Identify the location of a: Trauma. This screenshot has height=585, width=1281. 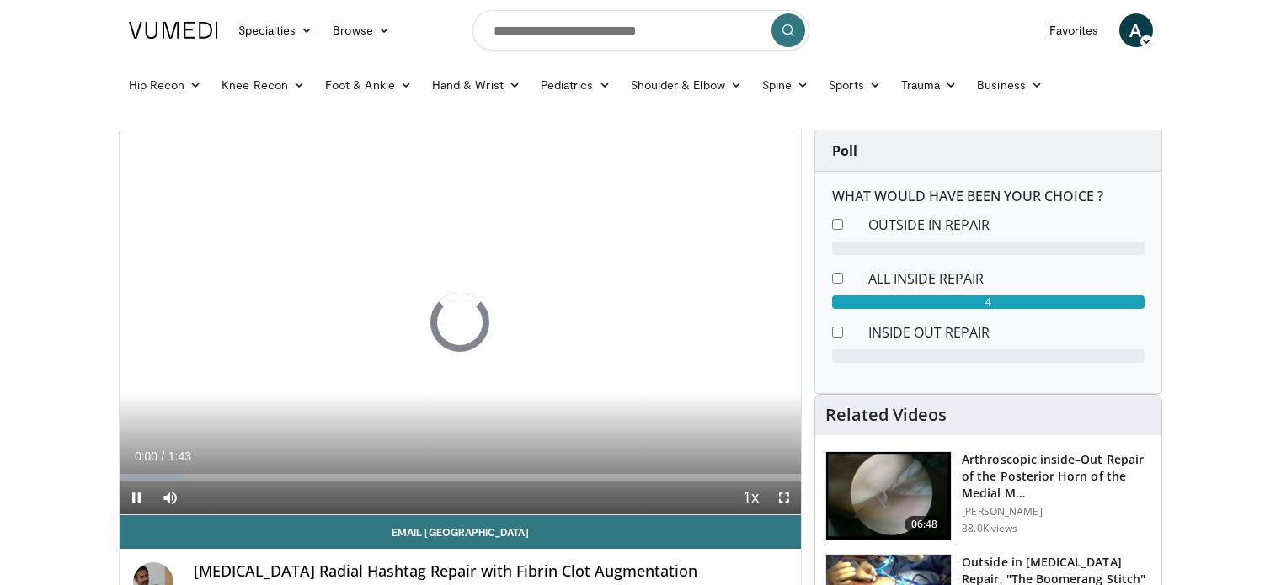
(929, 85).